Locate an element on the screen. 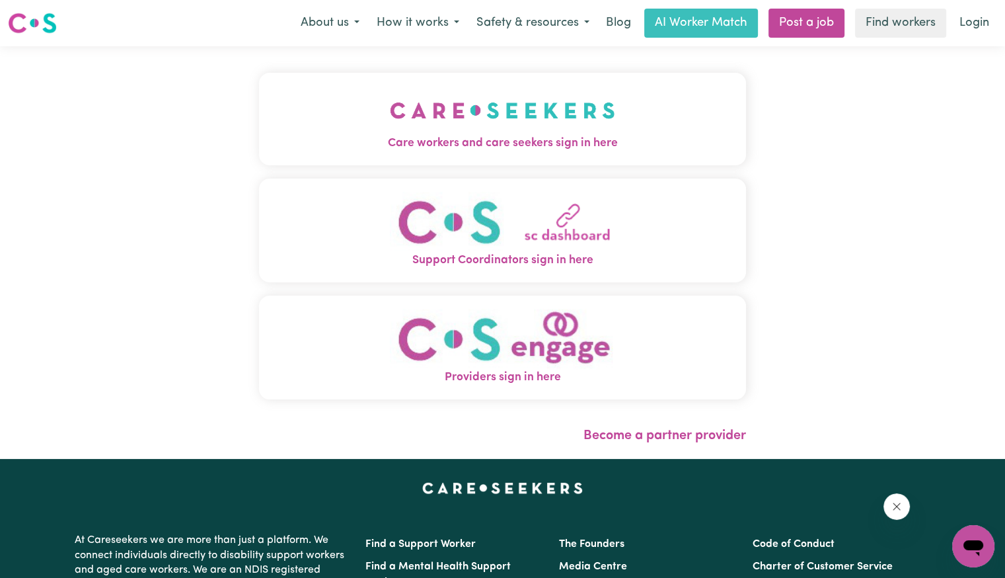  a: Careseekers home page is located at coordinates (502, 488).